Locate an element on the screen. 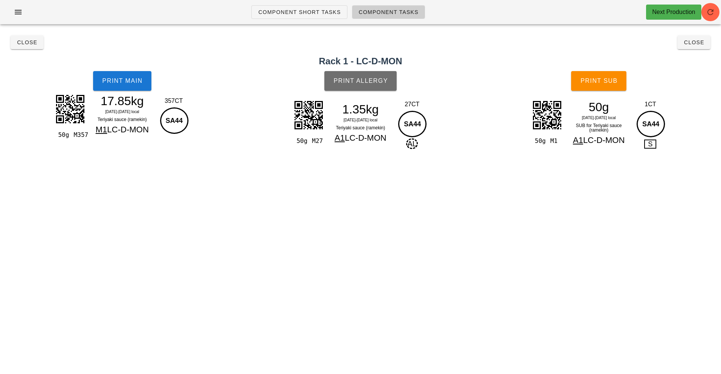 The height and width of the screenshot is (374, 721). span: Print Main is located at coordinates (122, 81).